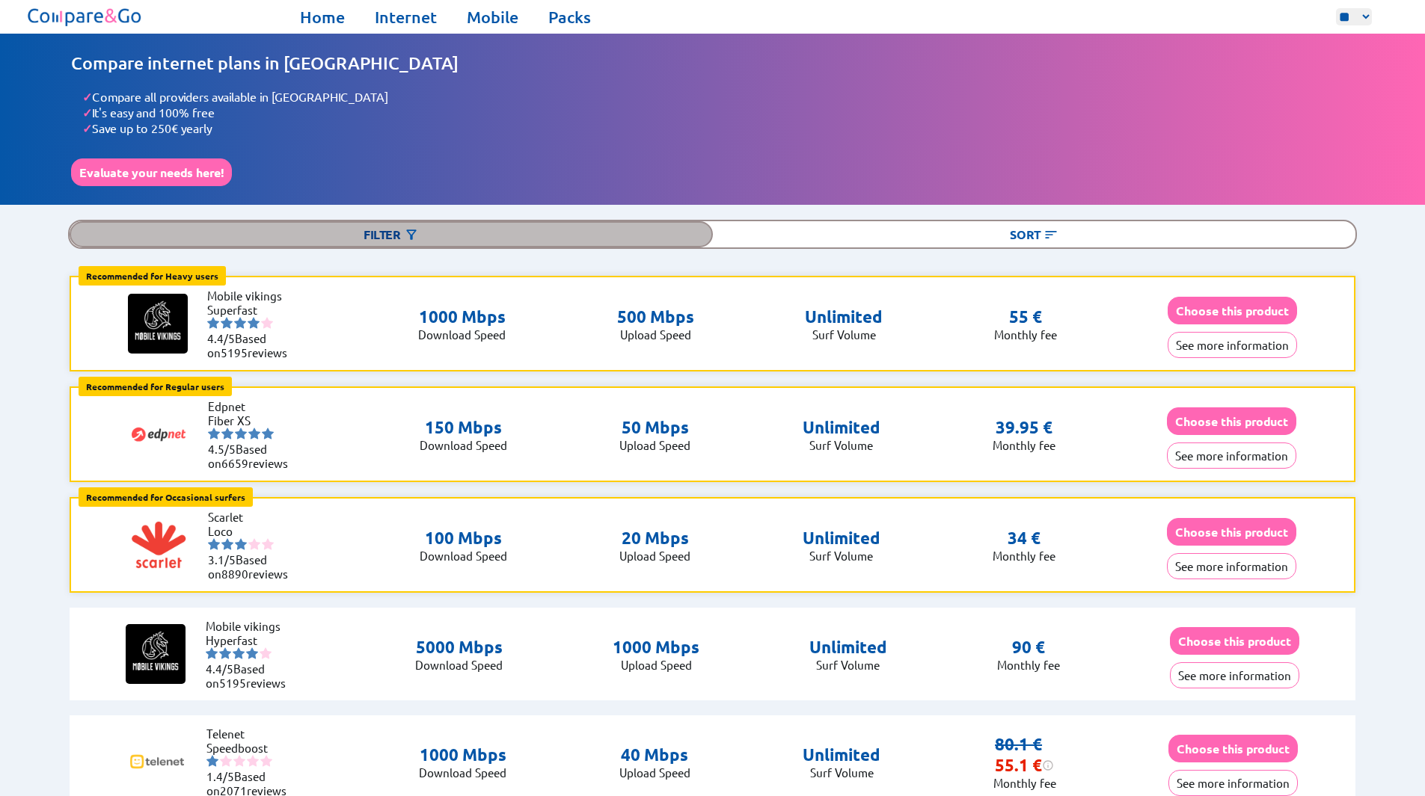  What do you see at coordinates (462, 755) in the screenshot?
I see `p: 1000 Mbps` at bounding box center [462, 755].